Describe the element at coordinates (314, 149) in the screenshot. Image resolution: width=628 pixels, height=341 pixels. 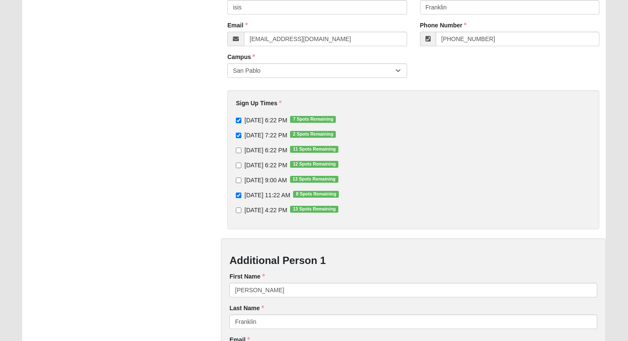
I see `span: 11 Spots Remaining` at that location.